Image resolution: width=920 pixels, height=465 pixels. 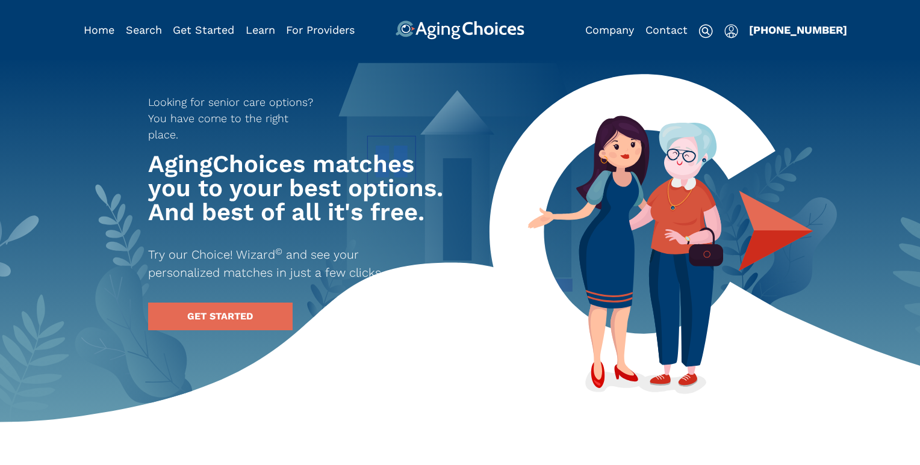 What do you see at coordinates (99, 30) in the screenshot?
I see `a: Home` at bounding box center [99, 30].